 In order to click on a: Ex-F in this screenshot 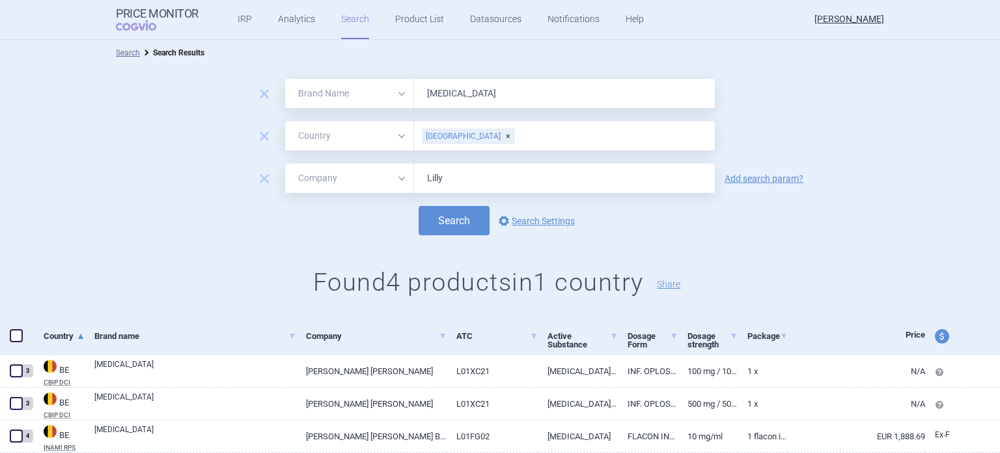, I will do `click(949, 435)`.